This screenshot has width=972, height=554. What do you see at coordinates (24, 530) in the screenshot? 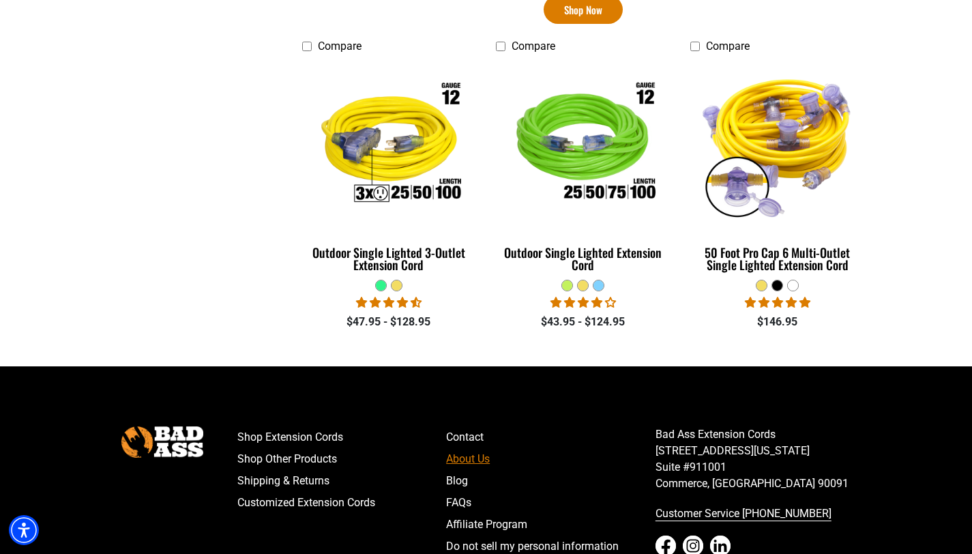
I see `div: Accessibility Menu` at bounding box center [24, 530].